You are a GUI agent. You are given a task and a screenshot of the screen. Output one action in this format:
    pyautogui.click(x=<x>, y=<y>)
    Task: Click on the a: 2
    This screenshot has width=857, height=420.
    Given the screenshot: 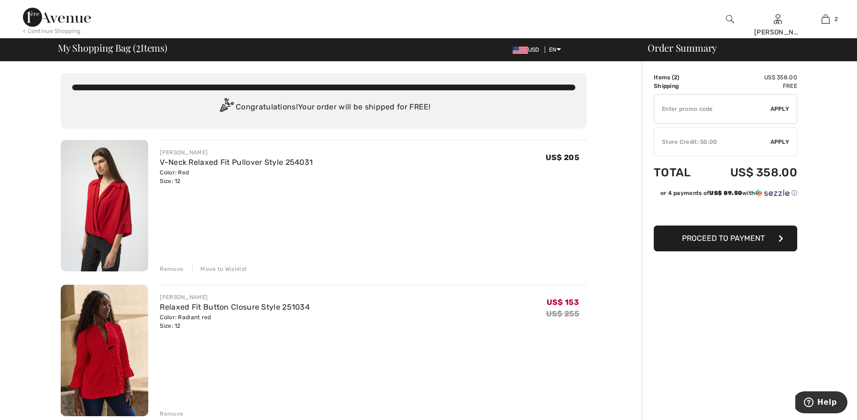 What is the action you would take?
    pyautogui.click(x=825, y=19)
    